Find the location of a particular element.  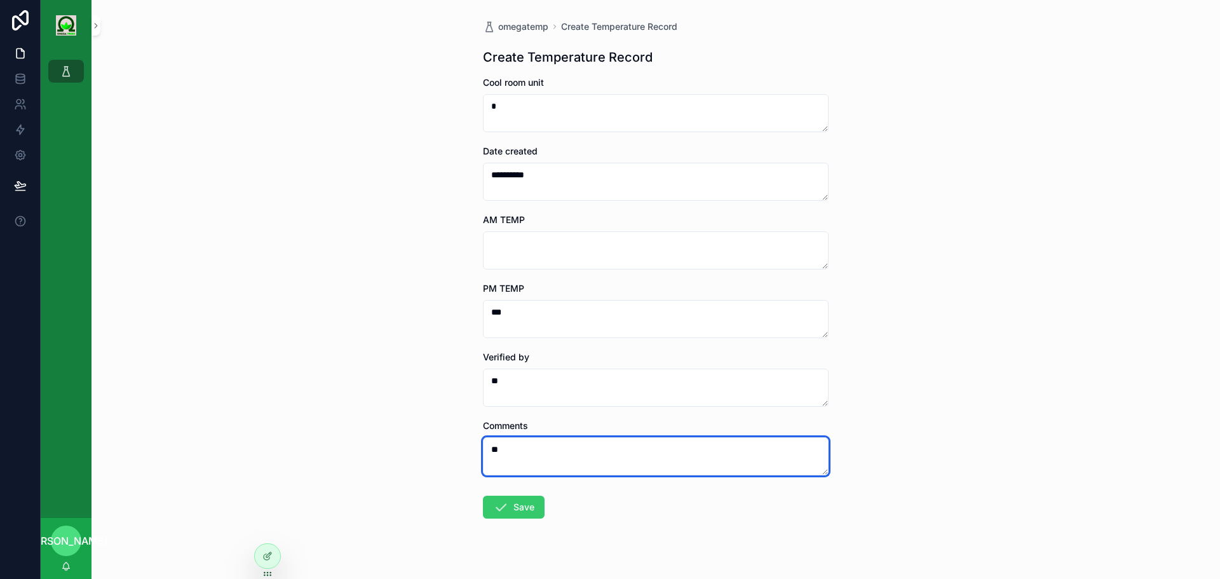

button: Save is located at coordinates (514, 507).